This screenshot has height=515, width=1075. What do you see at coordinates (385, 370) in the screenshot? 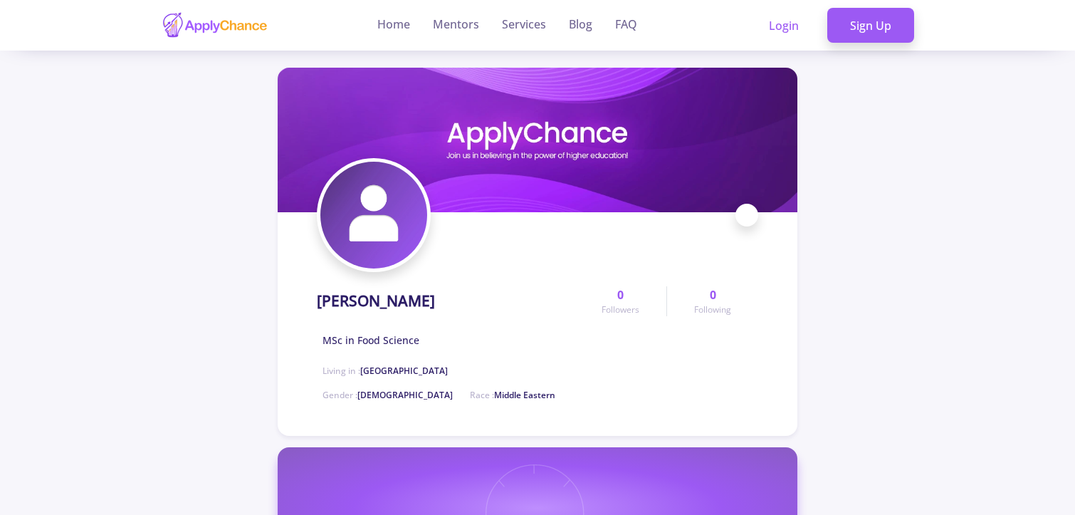
I see `span: Living in :` at bounding box center [385, 370].